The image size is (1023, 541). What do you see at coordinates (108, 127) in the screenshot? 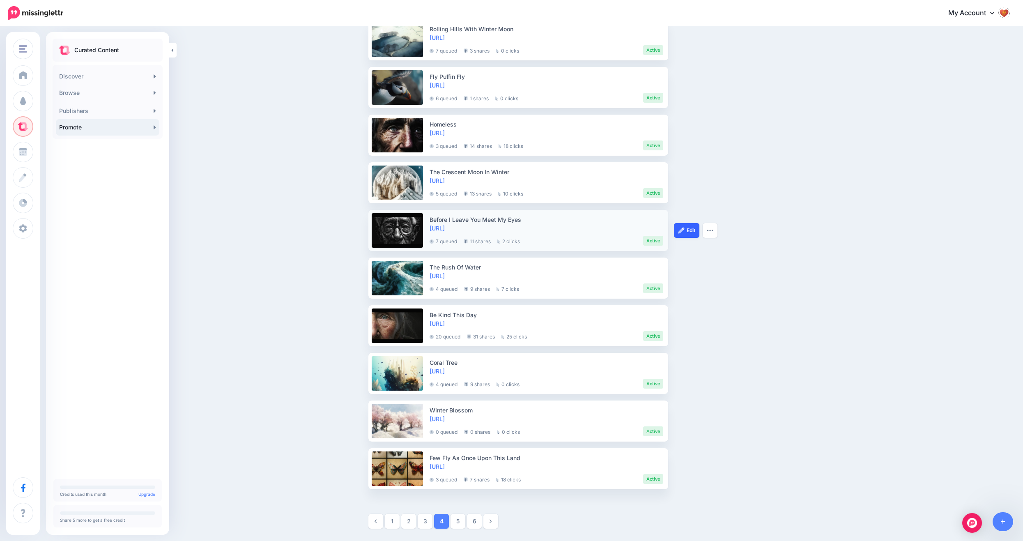
I see `a: Promote` at bounding box center [108, 127].